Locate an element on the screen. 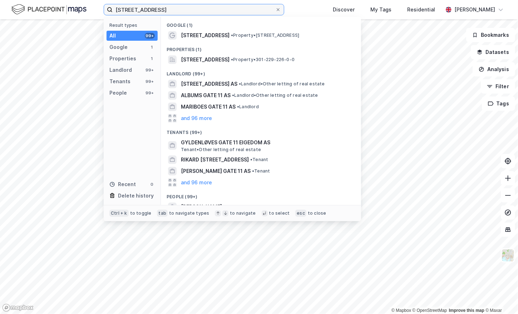 The height and width of the screenshot is (314, 518). div: People (99+) is located at coordinates (261, 195).